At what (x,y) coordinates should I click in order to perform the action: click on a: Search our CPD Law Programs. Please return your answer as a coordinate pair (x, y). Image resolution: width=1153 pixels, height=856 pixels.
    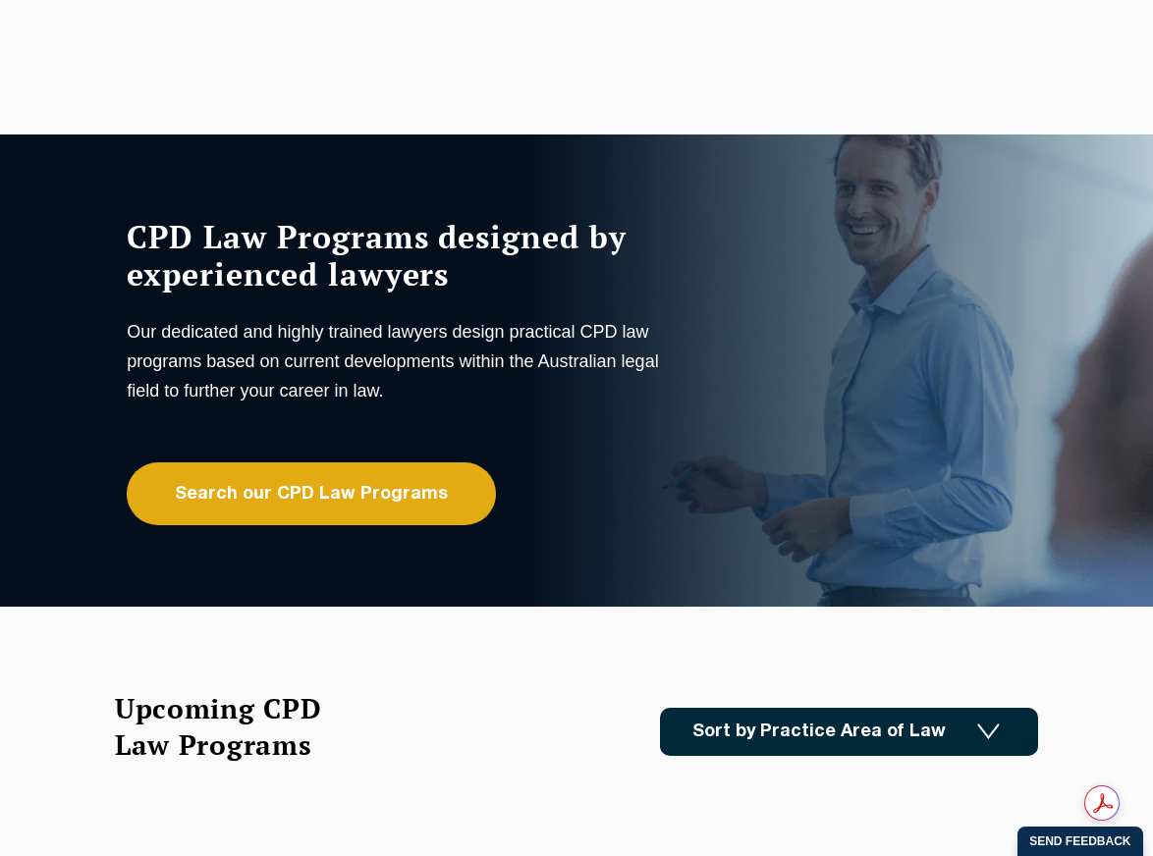
    Looking at the image, I should click on (311, 494).